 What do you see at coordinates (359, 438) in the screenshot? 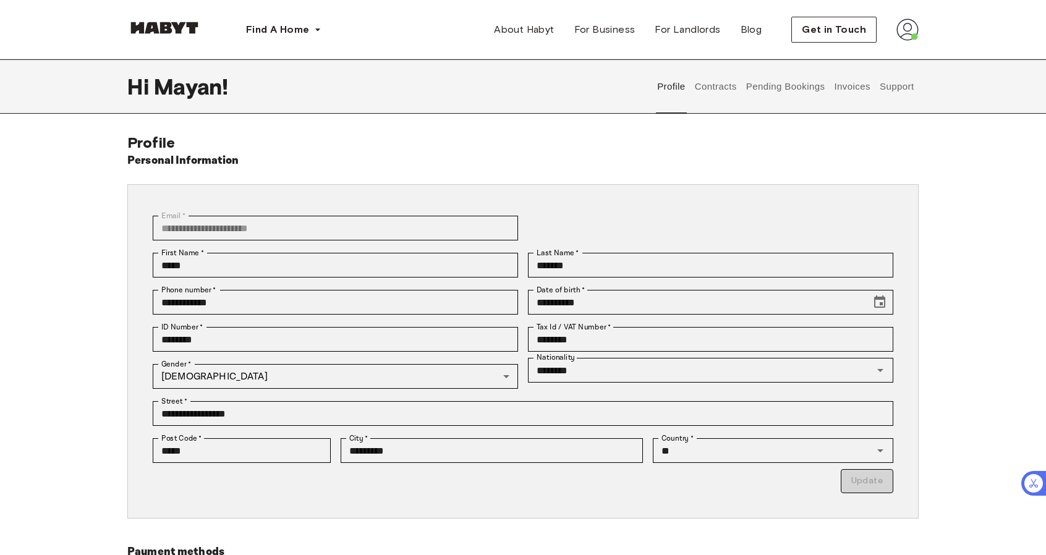
I see `label: City` at bounding box center [359, 438].